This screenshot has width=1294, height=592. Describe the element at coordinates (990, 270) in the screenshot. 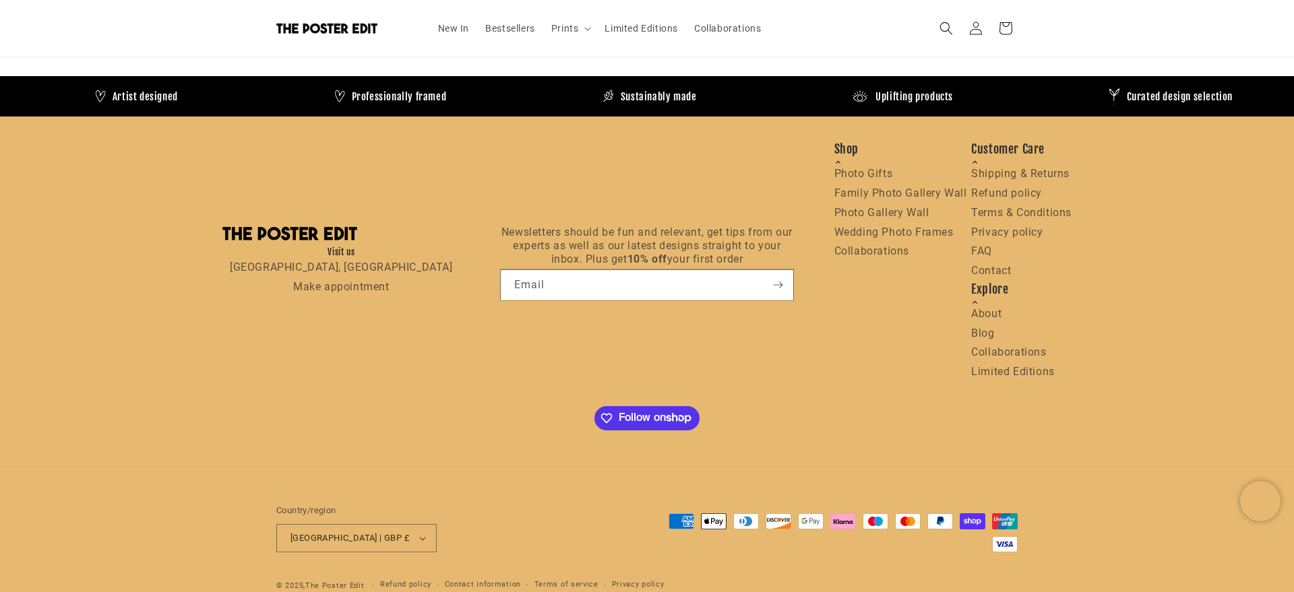

I see `a: Contact` at that location.